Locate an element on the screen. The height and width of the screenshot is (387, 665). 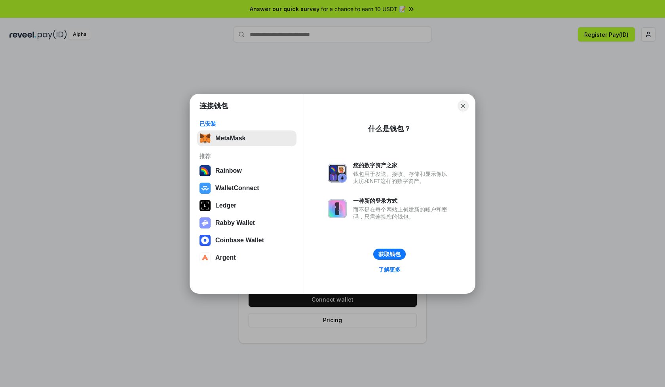
button: Ledger is located at coordinates (247, 206).